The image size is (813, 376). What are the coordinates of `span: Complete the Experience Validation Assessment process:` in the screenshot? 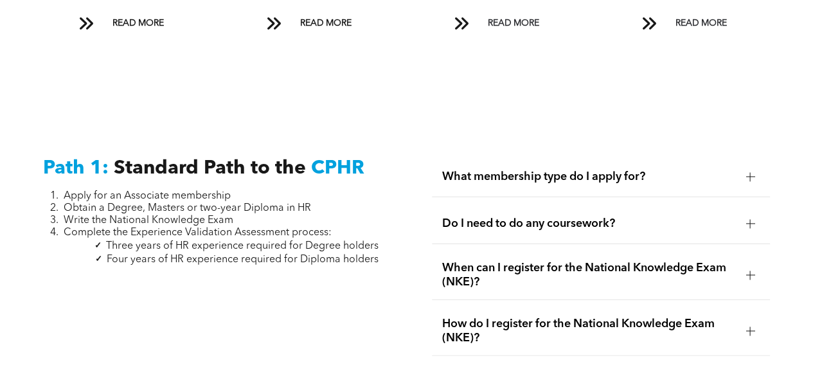 It's located at (197, 233).